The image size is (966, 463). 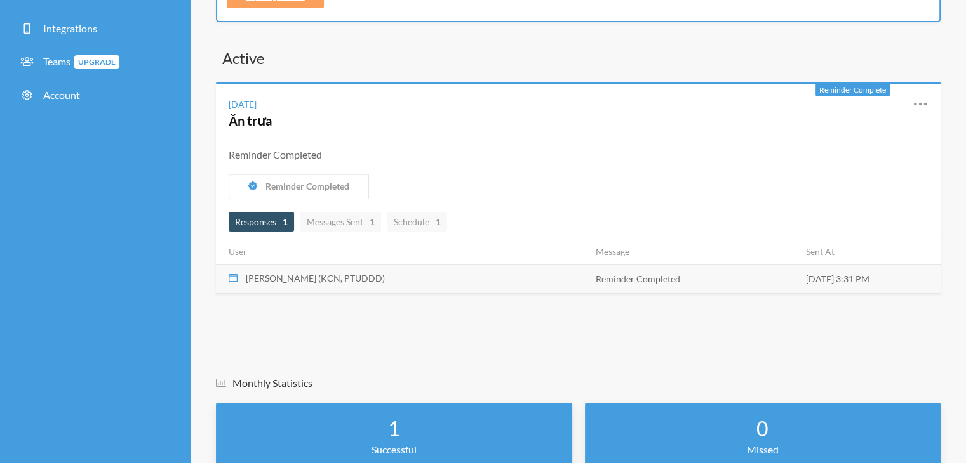 I want to click on a: TeamsUpgrade, so click(x=95, y=62).